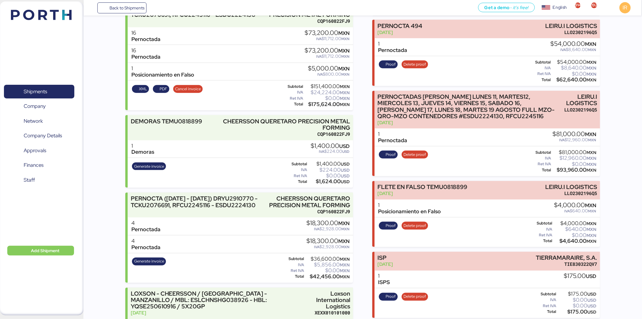  Describe the element at coordinates (415, 226) in the screenshot. I see `button: Delete proof` at that location.